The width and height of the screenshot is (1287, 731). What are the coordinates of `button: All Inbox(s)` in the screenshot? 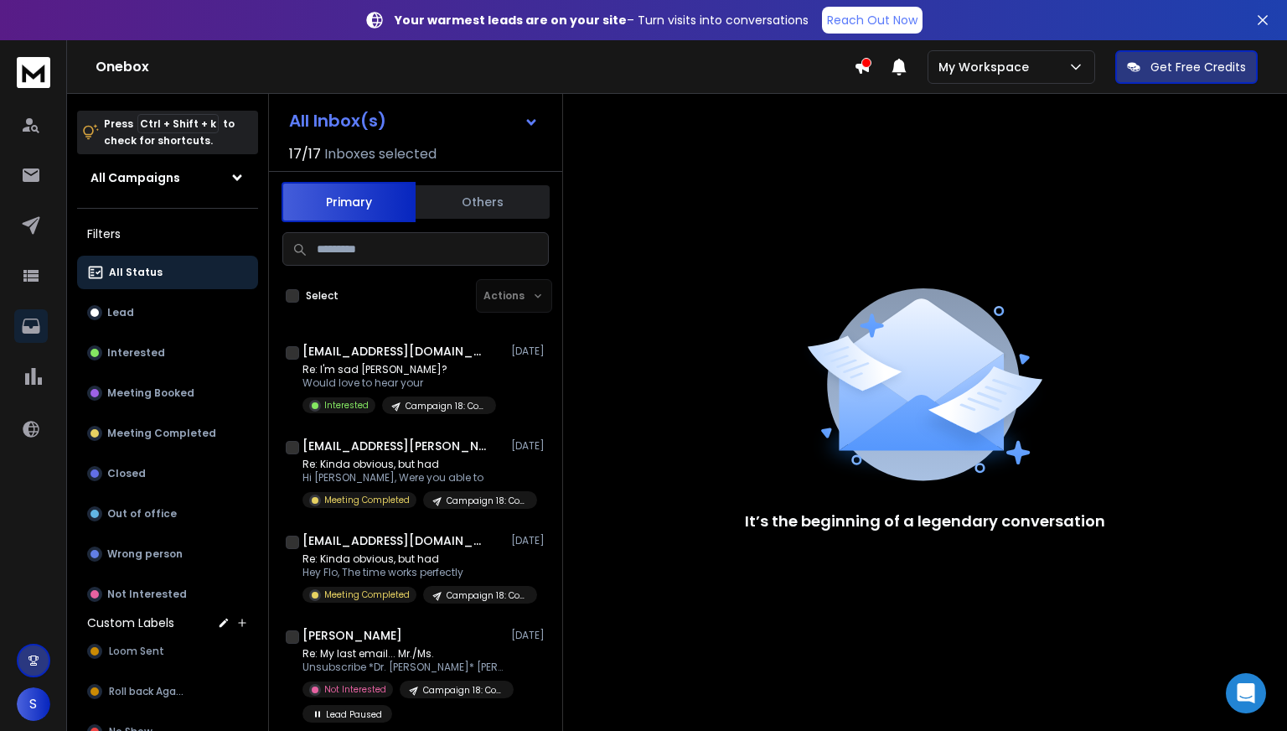 It's located at (414, 121).